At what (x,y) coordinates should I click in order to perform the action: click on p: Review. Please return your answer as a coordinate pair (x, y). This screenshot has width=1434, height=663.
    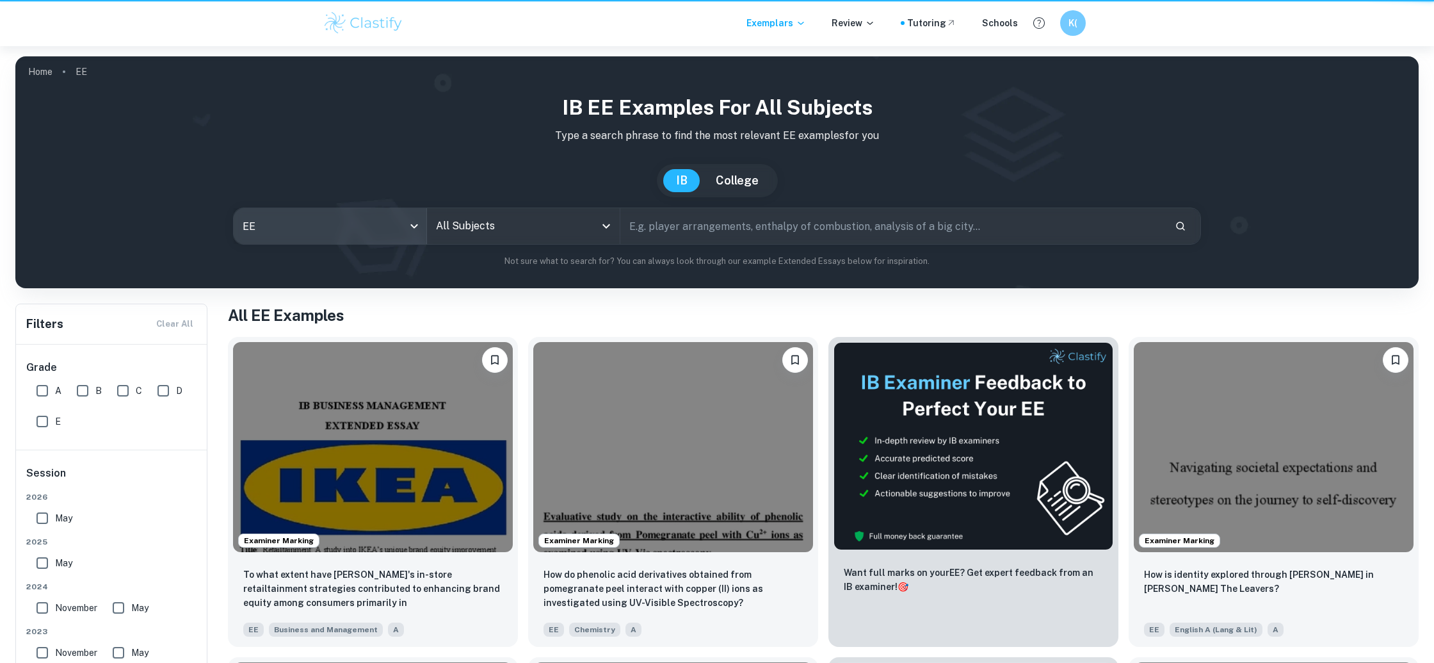
    Looking at the image, I should click on (853, 23).